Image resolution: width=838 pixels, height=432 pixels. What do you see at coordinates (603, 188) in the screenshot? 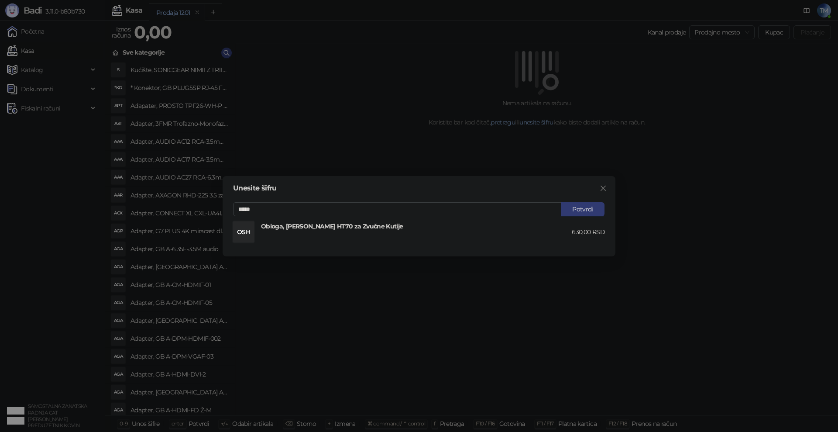
I see `span: close` at bounding box center [603, 188].